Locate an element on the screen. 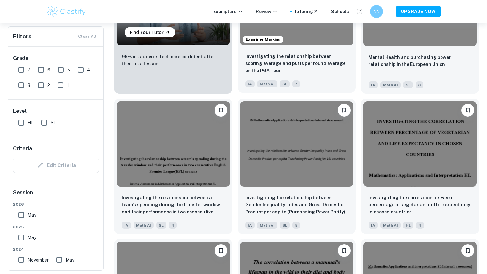  p: Investigating the relationship between a team's spending during the transfer window and their per... is located at coordinates (173, 205).